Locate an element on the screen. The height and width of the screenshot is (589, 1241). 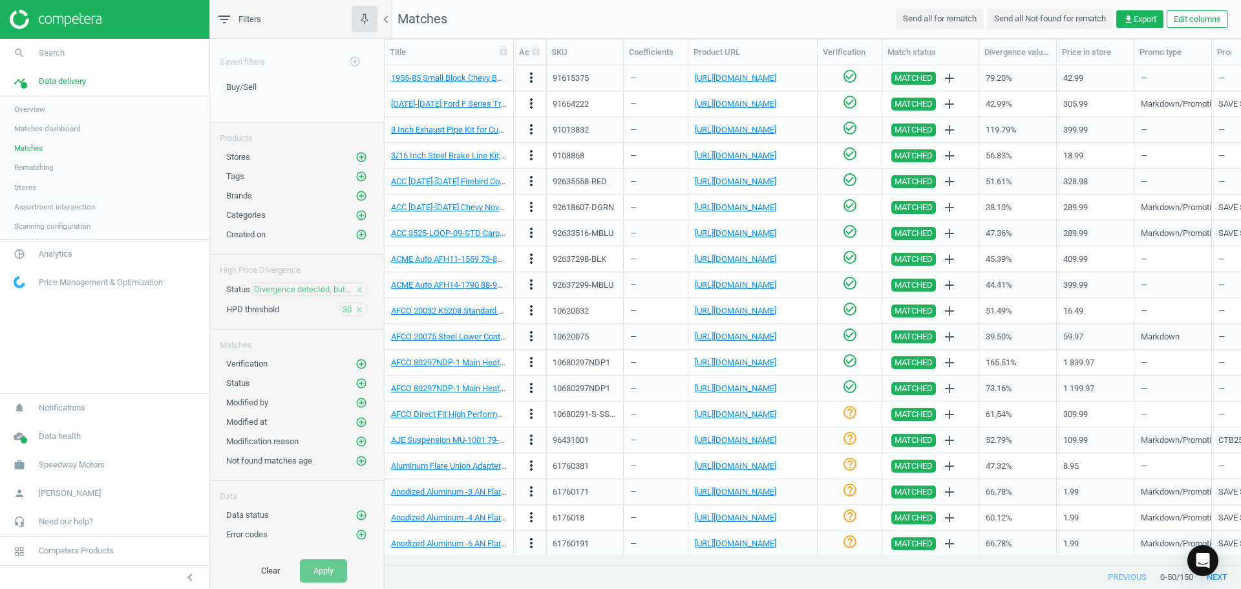
a: AFCO 20032 K5208 Standard GM Upper Ball Joint is located at coordinates (480, 310).